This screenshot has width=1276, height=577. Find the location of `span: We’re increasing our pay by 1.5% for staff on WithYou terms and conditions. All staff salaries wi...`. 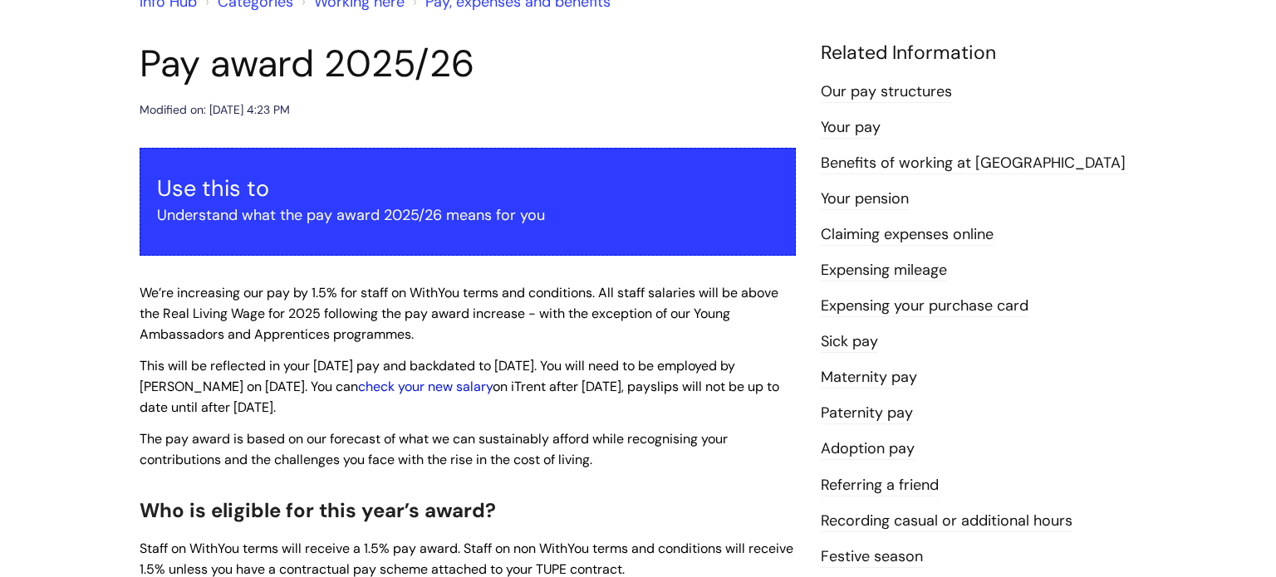

span: We’re increasing our pay by 1.5% for staff on WithYou terms and conditions. All staff salaries wi... is located at coordinates (459, 313).